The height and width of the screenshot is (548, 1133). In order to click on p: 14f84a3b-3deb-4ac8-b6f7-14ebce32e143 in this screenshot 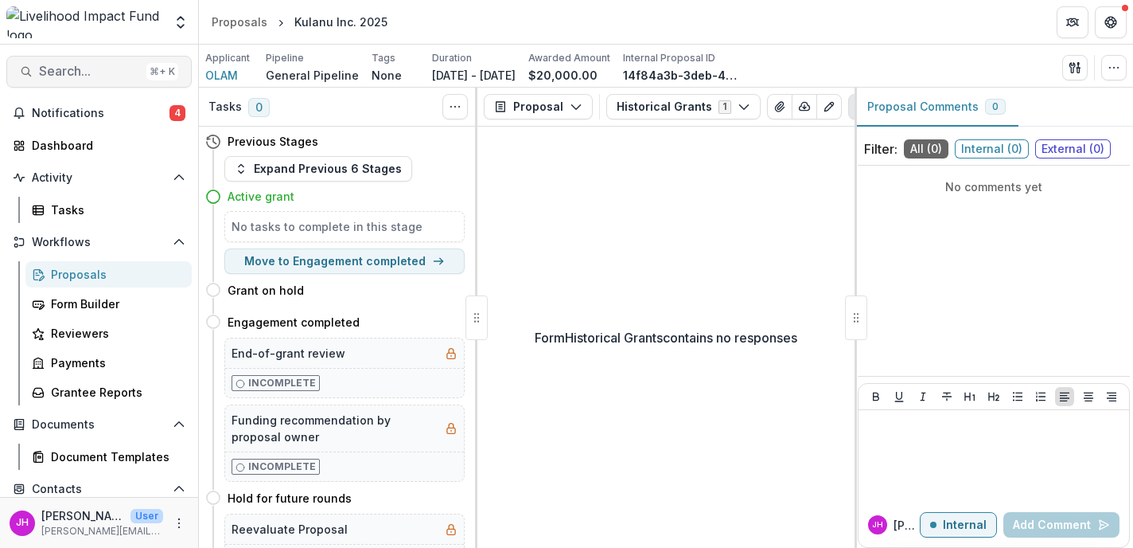, I will do `click(683, 75)`.